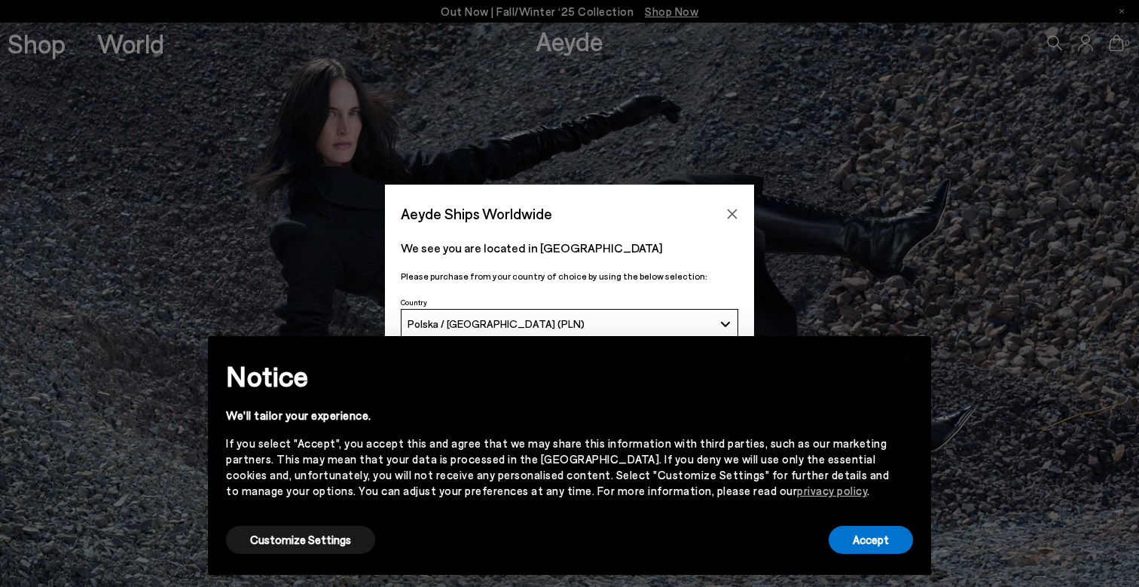 The image size is (1139, 587). What do you see at coordinates (476, 213) in the screenshot?
I see `span: Aeyde Ships Worldwide` at bounding box center [476, 213].